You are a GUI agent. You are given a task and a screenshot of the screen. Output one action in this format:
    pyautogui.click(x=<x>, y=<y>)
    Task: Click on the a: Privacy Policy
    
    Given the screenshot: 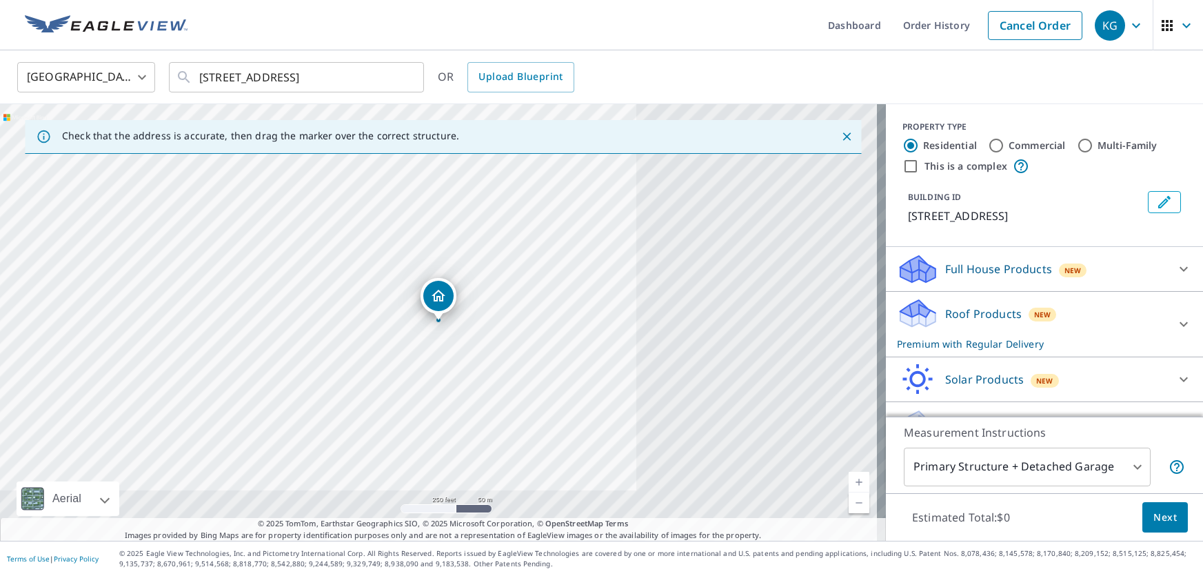 What is the action you would take?
    pyautogui.click(x=76, y=558)
    